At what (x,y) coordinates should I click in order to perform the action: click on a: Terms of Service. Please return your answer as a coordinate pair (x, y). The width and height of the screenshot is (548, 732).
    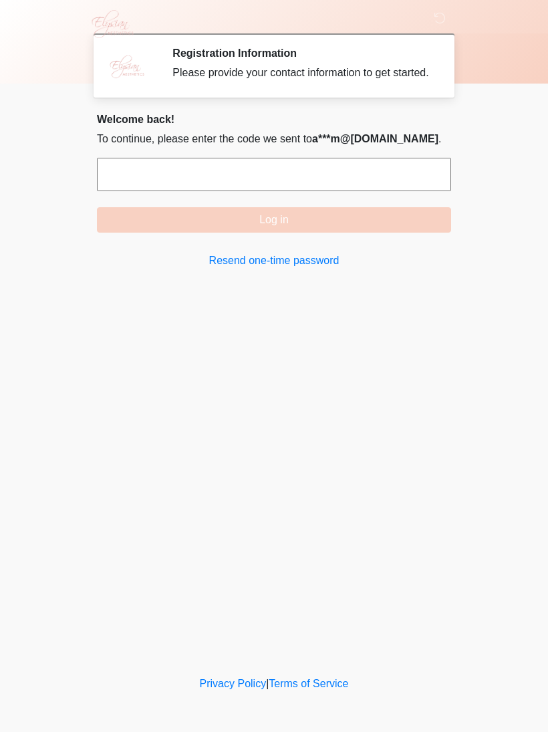
    Looking at the image, I should click on (308, 683).